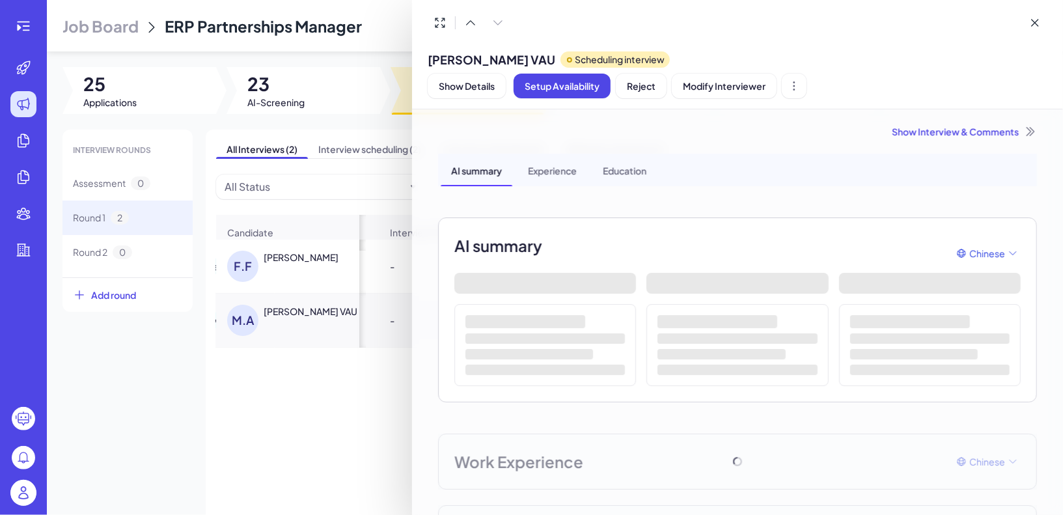 The height and width of the screenshot is (515, 1063). I want to click on span: Show Details, so click(467, 86).